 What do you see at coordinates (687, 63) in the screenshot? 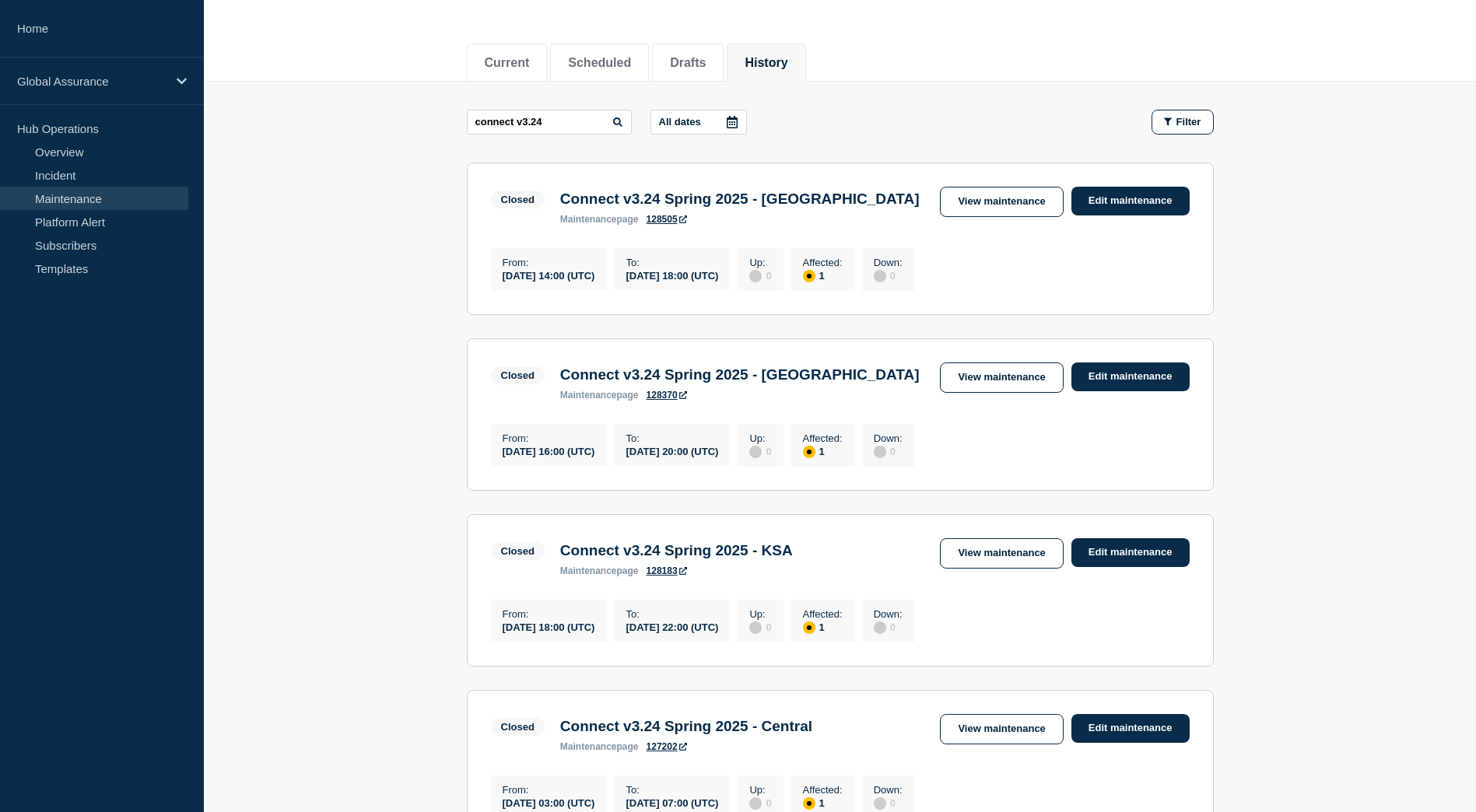
I see `button: Drafts` at bounding box center [687, 63].